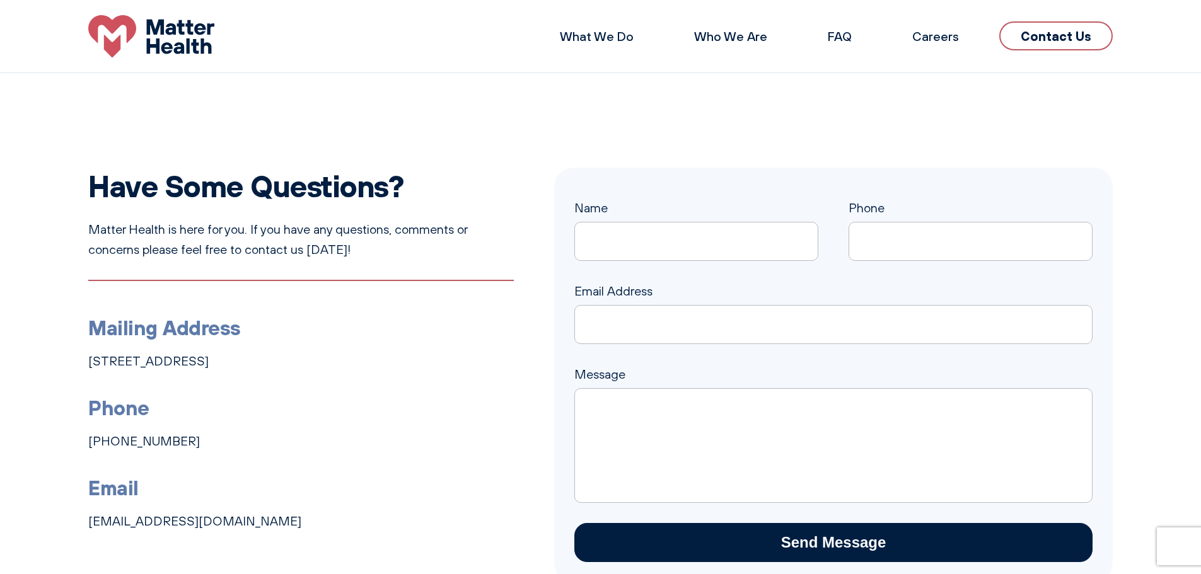 The image size is (1201, 574). What do you see at coordinates (597, 36) in the screenshot?
I see `a: What We Do` at bounding box center [597, 36].